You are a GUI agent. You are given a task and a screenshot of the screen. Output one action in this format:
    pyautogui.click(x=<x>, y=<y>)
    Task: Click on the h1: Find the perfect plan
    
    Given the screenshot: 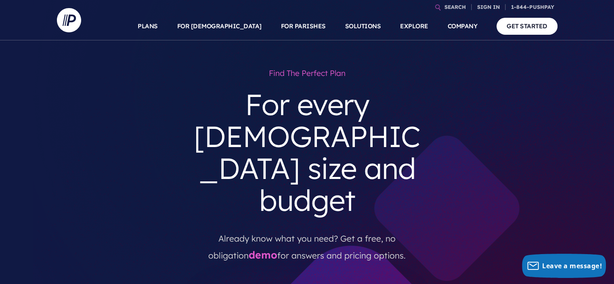 What is the action you would take?
    pyautogui.click(x=307, y=73)
    